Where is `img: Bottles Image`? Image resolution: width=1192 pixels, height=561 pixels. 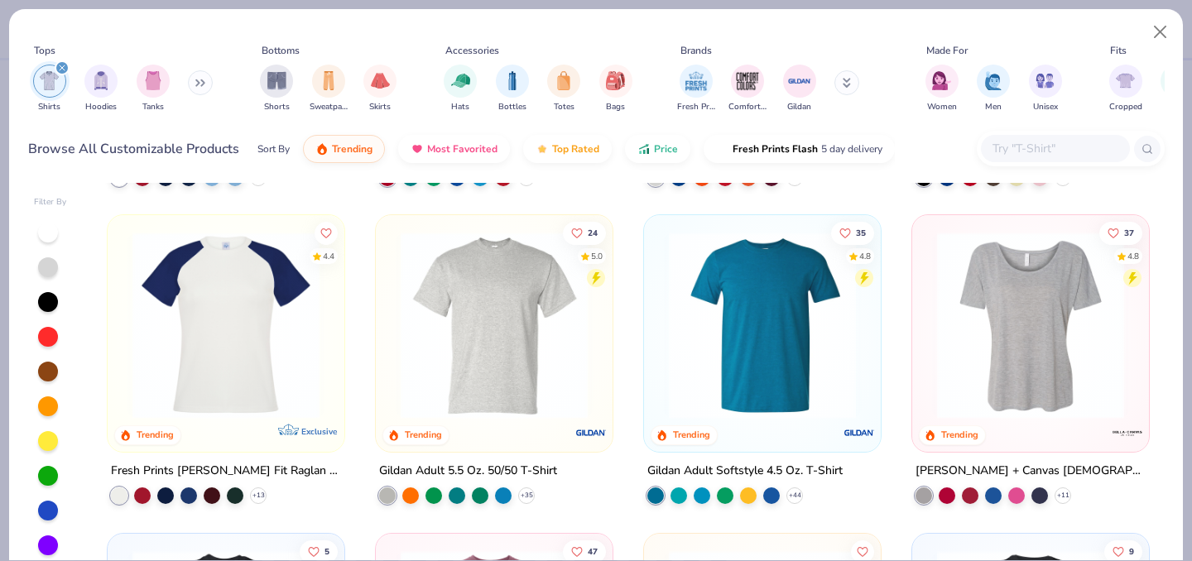 img: Bottles Image is located at coordinates (513, 80).